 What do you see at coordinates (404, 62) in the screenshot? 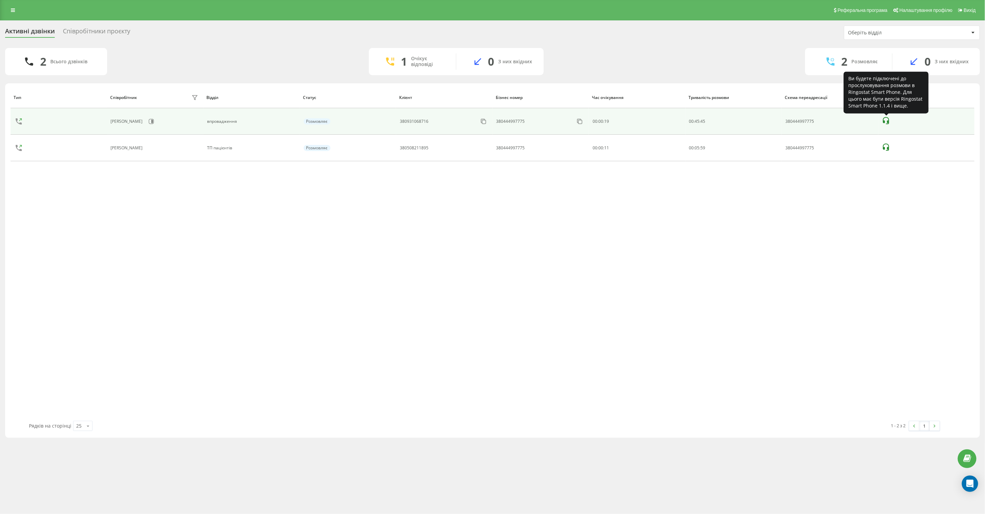
I see `div: 1` at bounding box center [404, 62].